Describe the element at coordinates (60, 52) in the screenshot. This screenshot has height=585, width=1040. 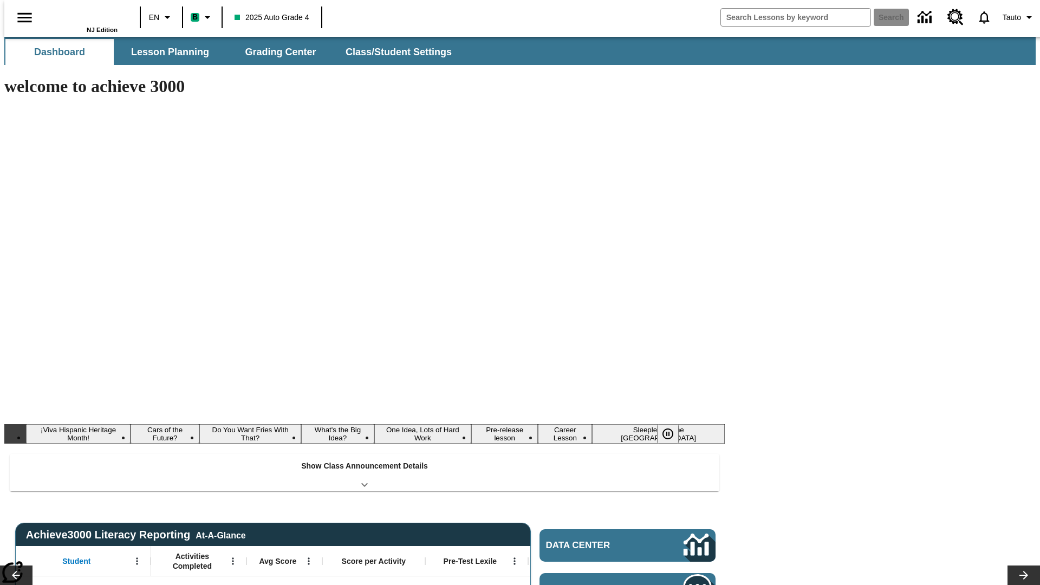
I see `button: Dashboard` at that location.